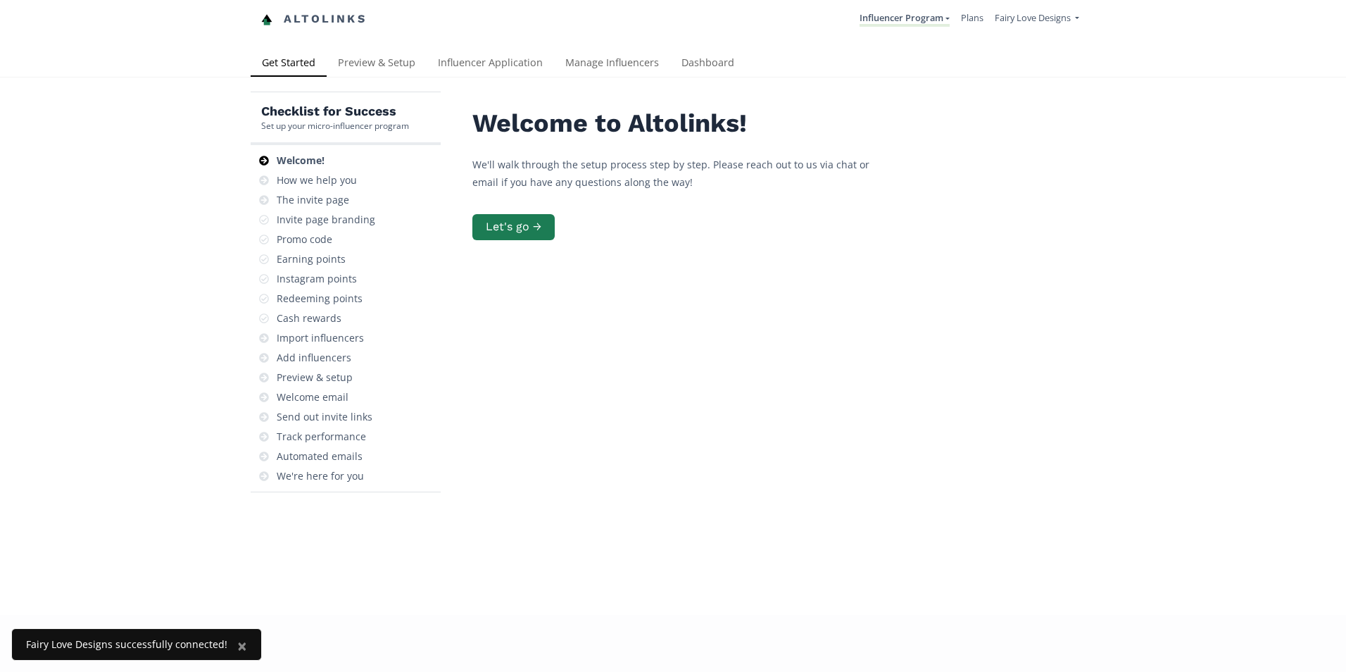  Describe the element at coordinates (513, 227) in the screenshot. I see `button: Let's go →` at that location.